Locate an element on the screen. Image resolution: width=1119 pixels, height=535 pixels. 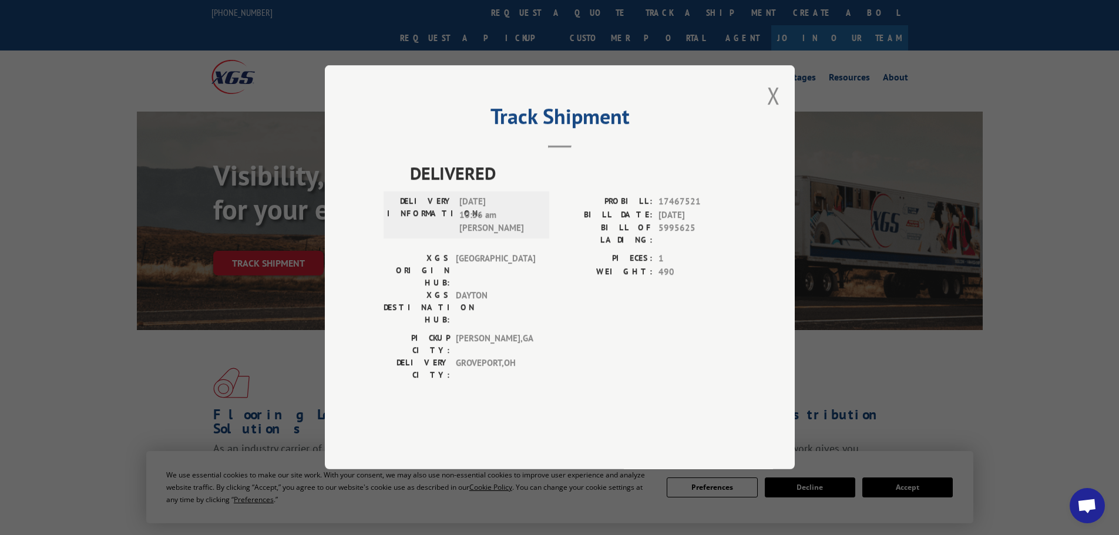
span: 17467521 is located at coordinates (697, 202).